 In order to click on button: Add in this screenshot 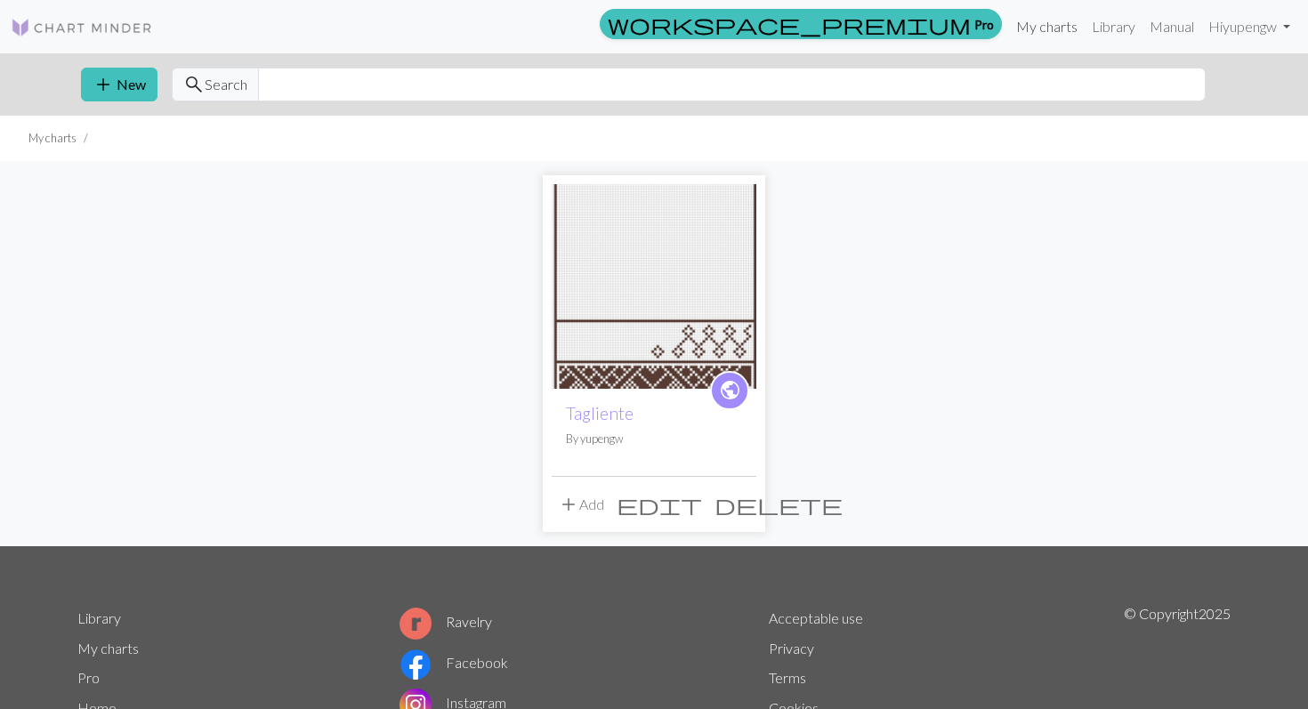, I will do `click(581, 505)`.